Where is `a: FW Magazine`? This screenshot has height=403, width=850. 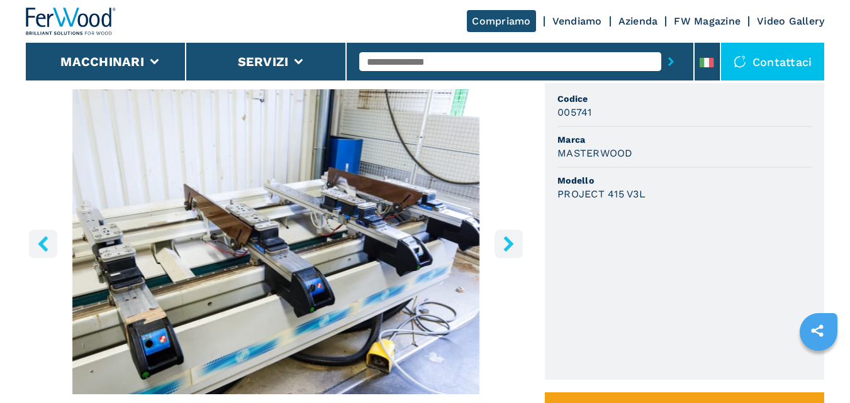
a: FW Magazine is located at coordinates (707, 21).